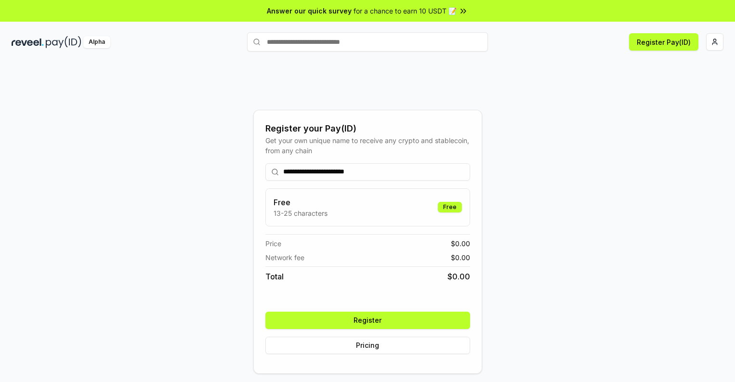  I want to click on img: pay_id, so click(64, 42).